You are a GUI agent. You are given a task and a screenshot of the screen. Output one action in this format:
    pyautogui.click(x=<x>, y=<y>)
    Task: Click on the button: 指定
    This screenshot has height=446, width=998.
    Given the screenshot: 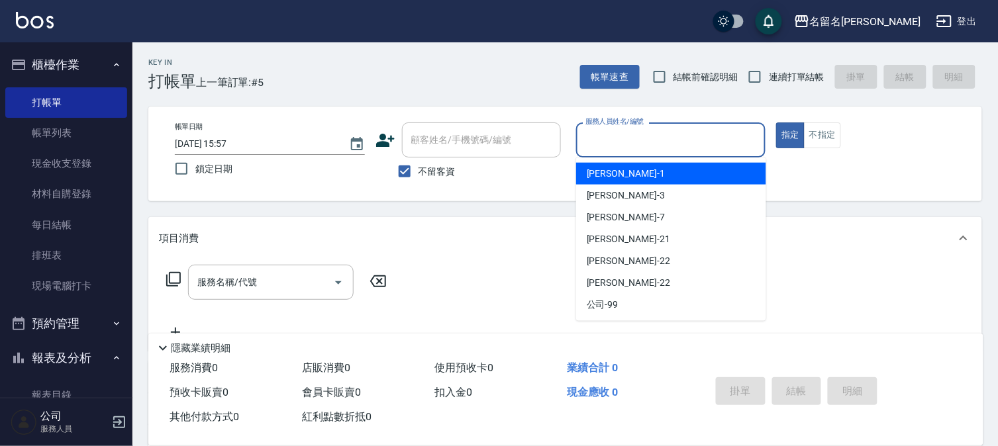 What is the action you would take?
    pyautogui.click(x=790, y=135)
    